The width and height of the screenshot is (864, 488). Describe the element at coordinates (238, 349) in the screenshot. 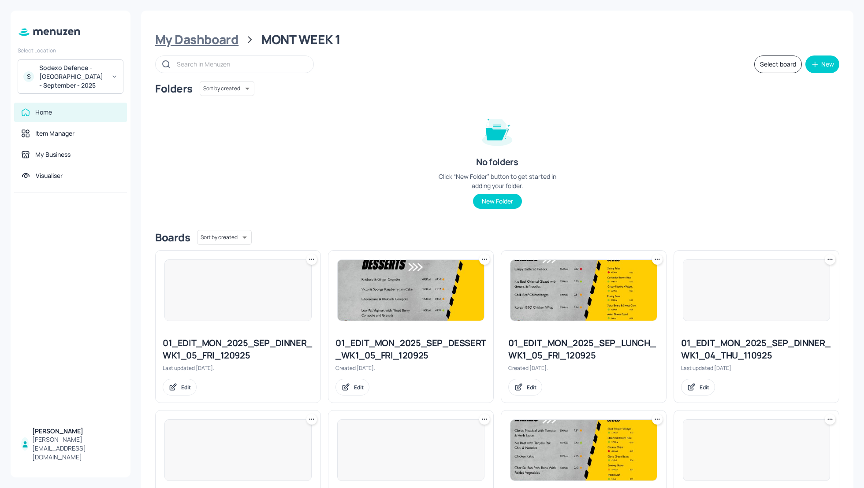

I see `div: 01_EDIT_MON_2025_SEP_DINNER_WK1_05_FRI_120925` at that location.